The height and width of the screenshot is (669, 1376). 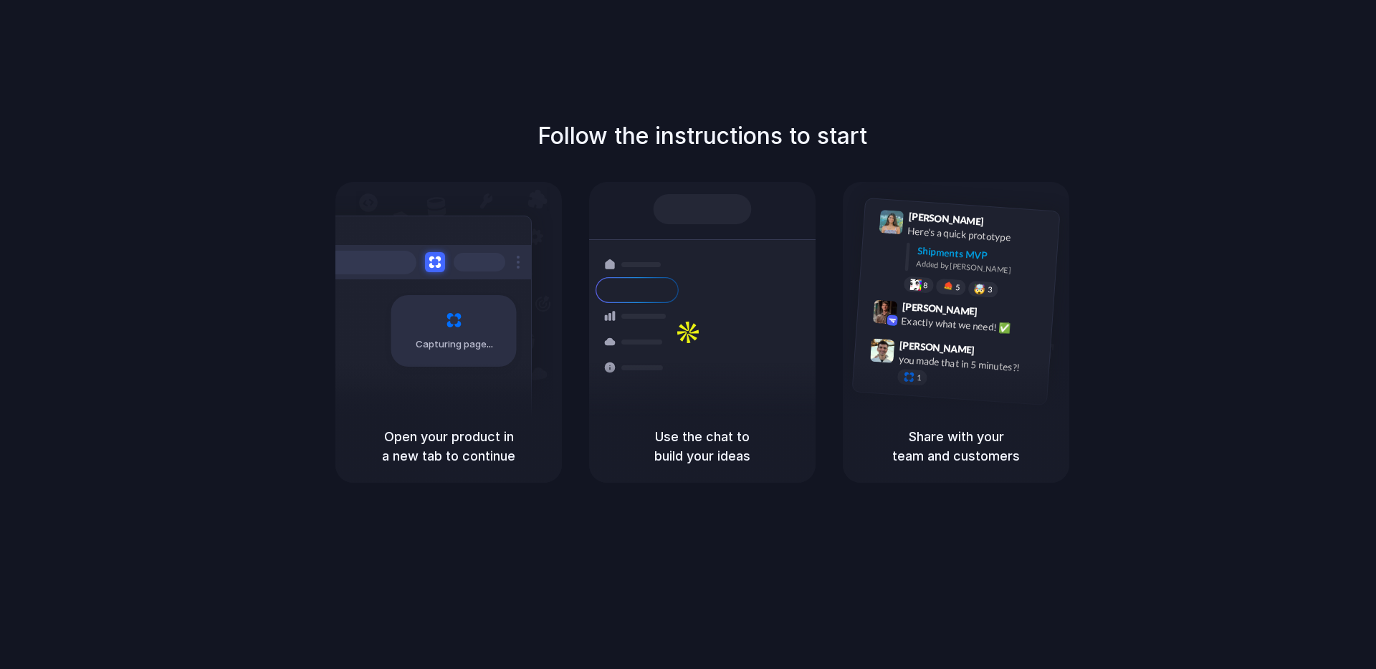 What do you see at coordinates (956, 446) in the screenshot?
I see `h5: Share with your team and customers` at bounding box center [956, 446].